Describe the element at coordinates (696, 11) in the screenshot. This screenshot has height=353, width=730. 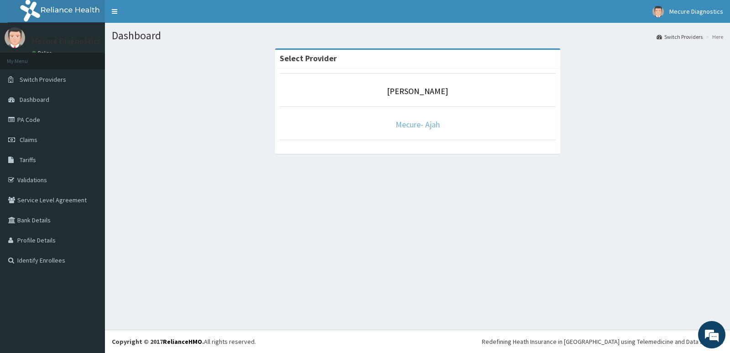
I see `span: Mecure Diagnostics` at that location.